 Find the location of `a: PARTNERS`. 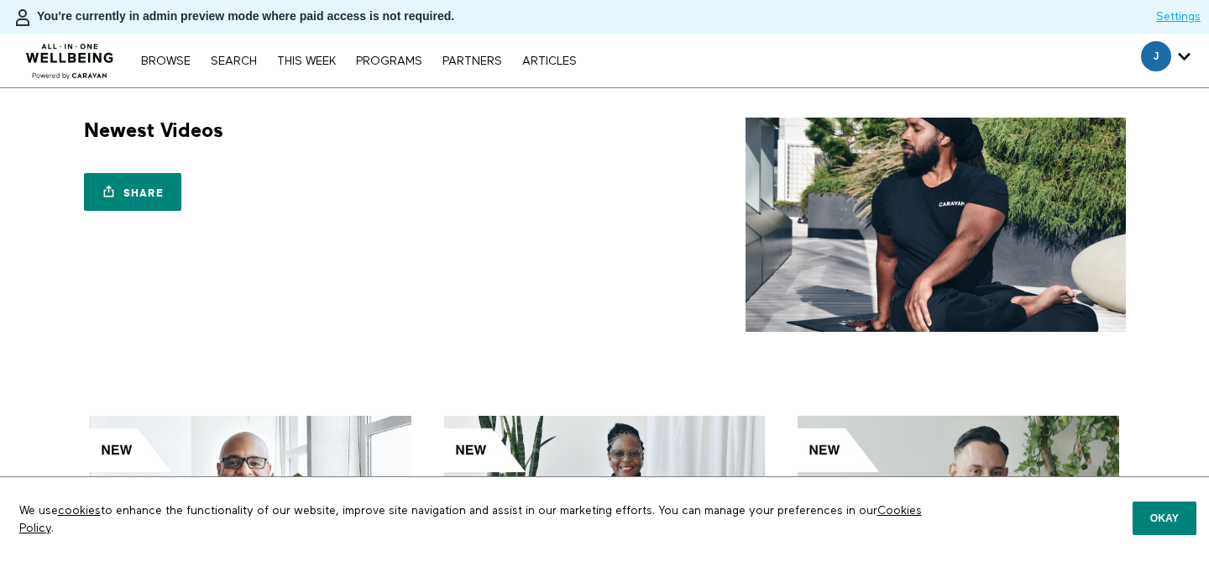

a: PARTNERS is located at coordinates (472, 61).